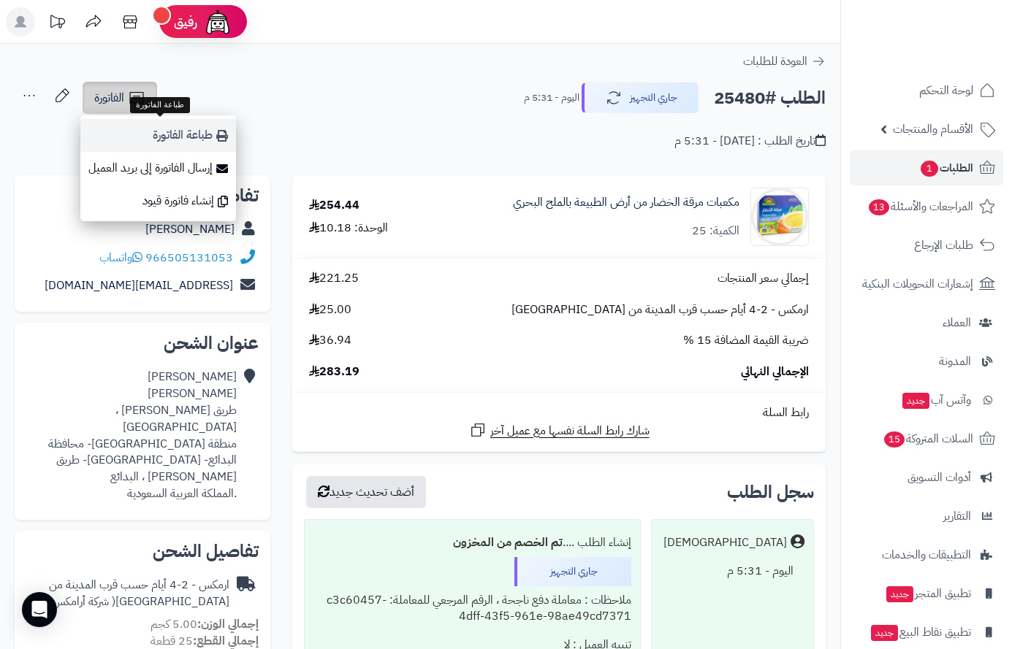 The height and width of the screenshot is (649, 1012). What do you see at coordinates (933, 129) in the screenshot?
I see `span: الأقسام والمنتجات` at bounding box center [933, 129].